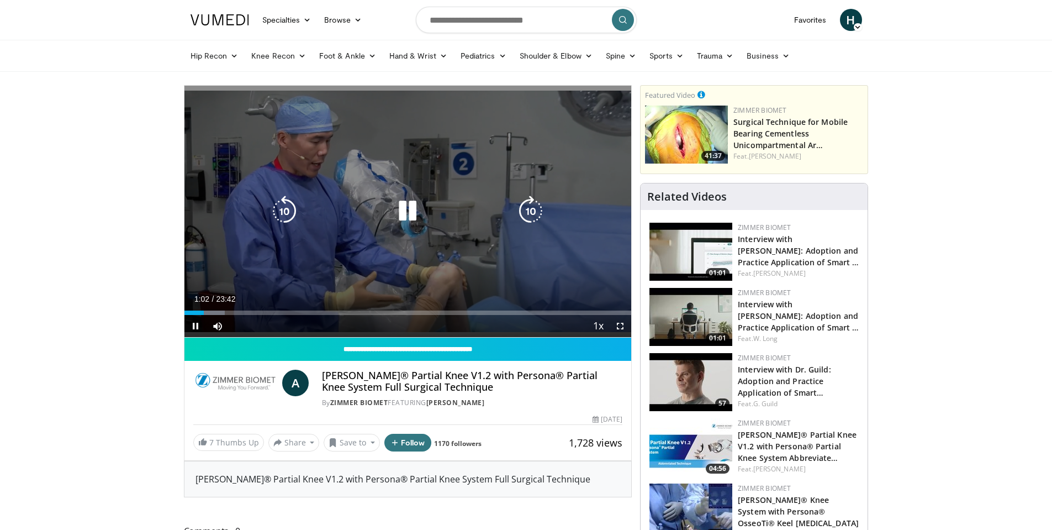 This screenshot has width=1052, height=530. What do you see at coordinates (526, 20) in the screenshot?
I see `input: Search topics, interventions` at bounding box center [526, 20].